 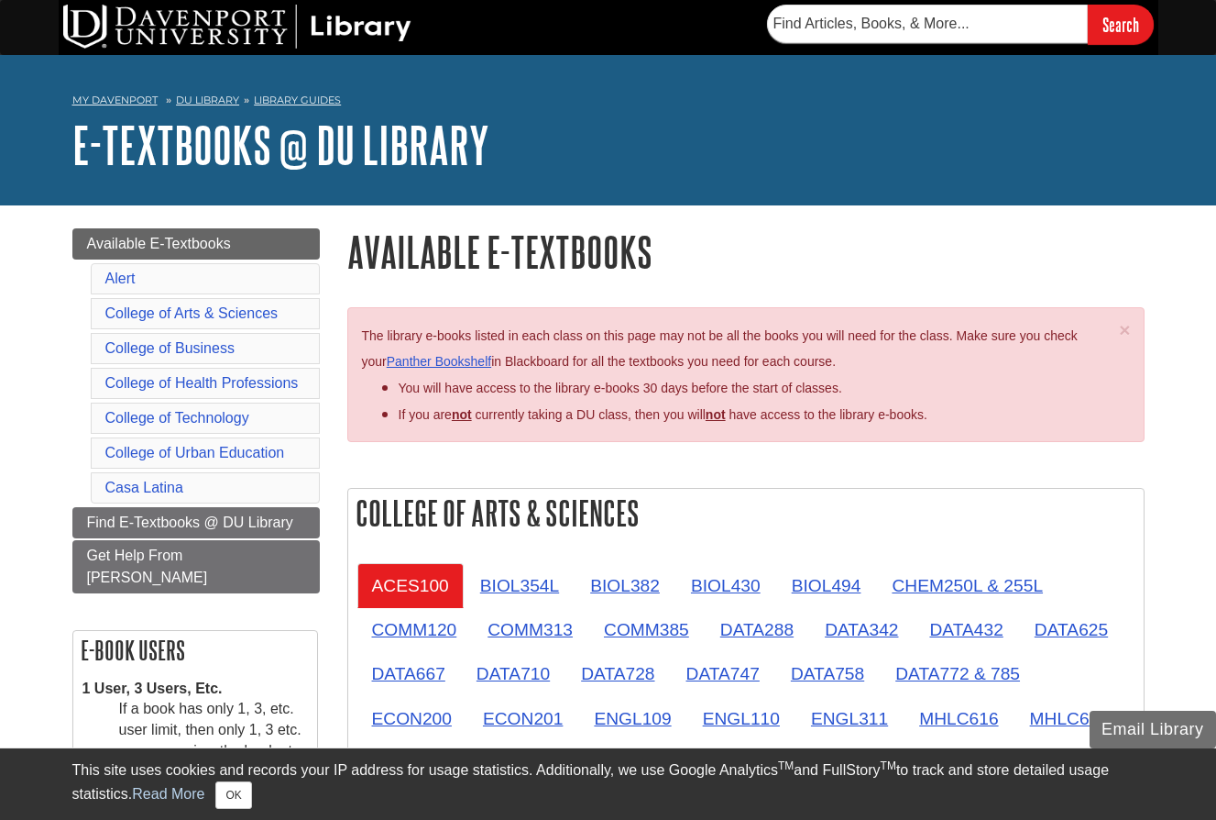 I want to click on a: DATA432, so click(x=966, y=629).